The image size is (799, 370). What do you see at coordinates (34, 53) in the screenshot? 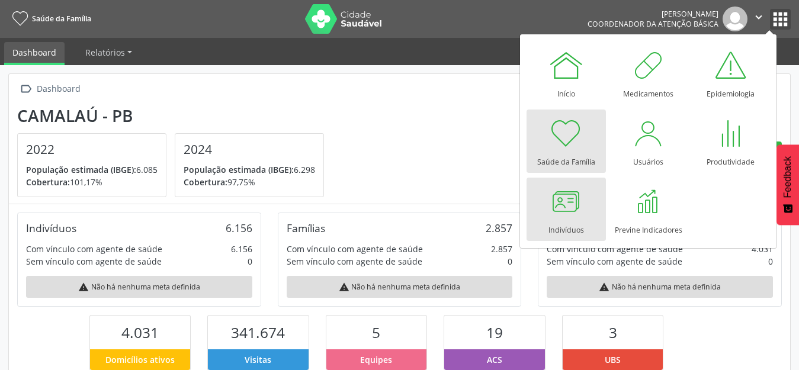
I see `a: Dashboard` at bounding box center [34, 53].